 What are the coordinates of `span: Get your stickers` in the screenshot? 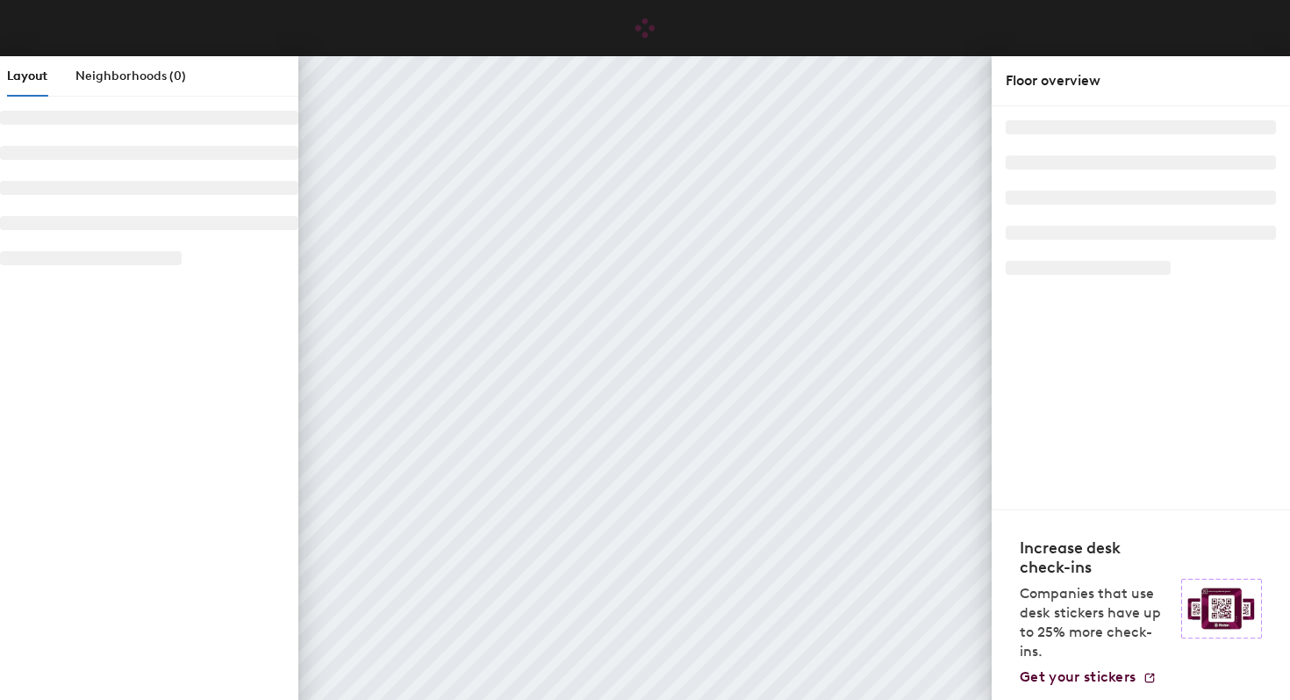 It's located at (1078, 676).